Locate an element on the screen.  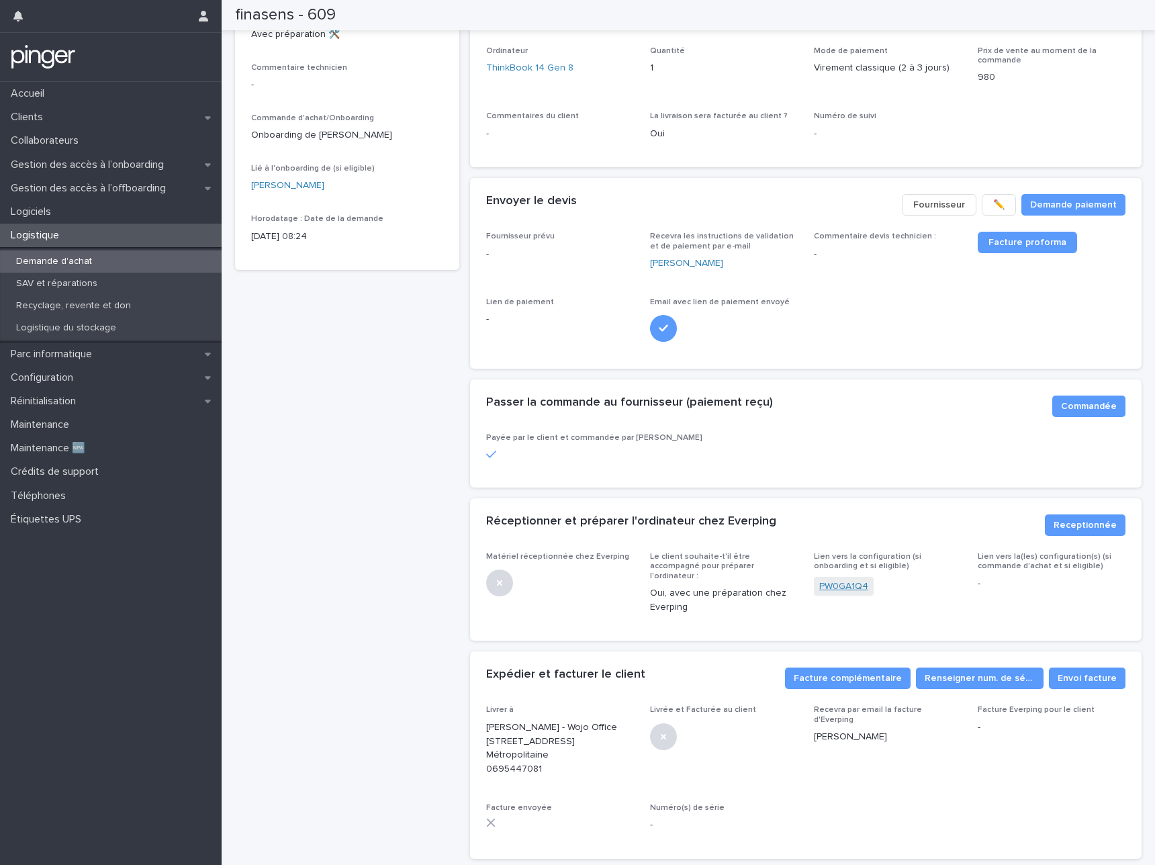
span: Commande d'achat/Onboarding is located at coordinates (312, 118).